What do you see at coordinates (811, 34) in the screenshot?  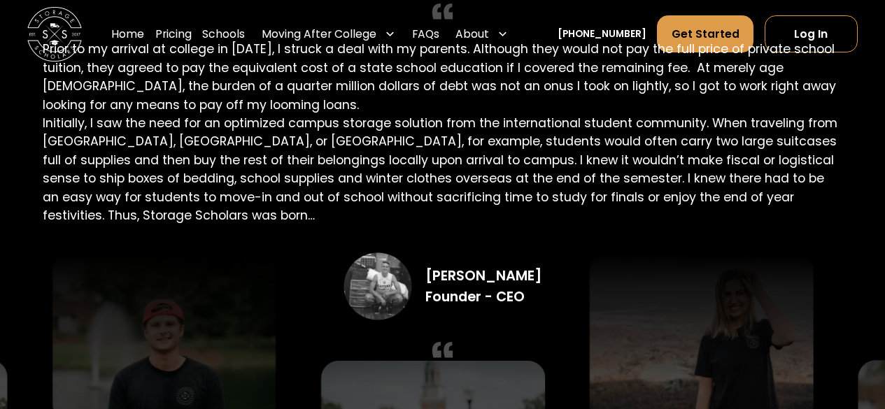 I see `a: Log In` at bounding box center [811, 34].